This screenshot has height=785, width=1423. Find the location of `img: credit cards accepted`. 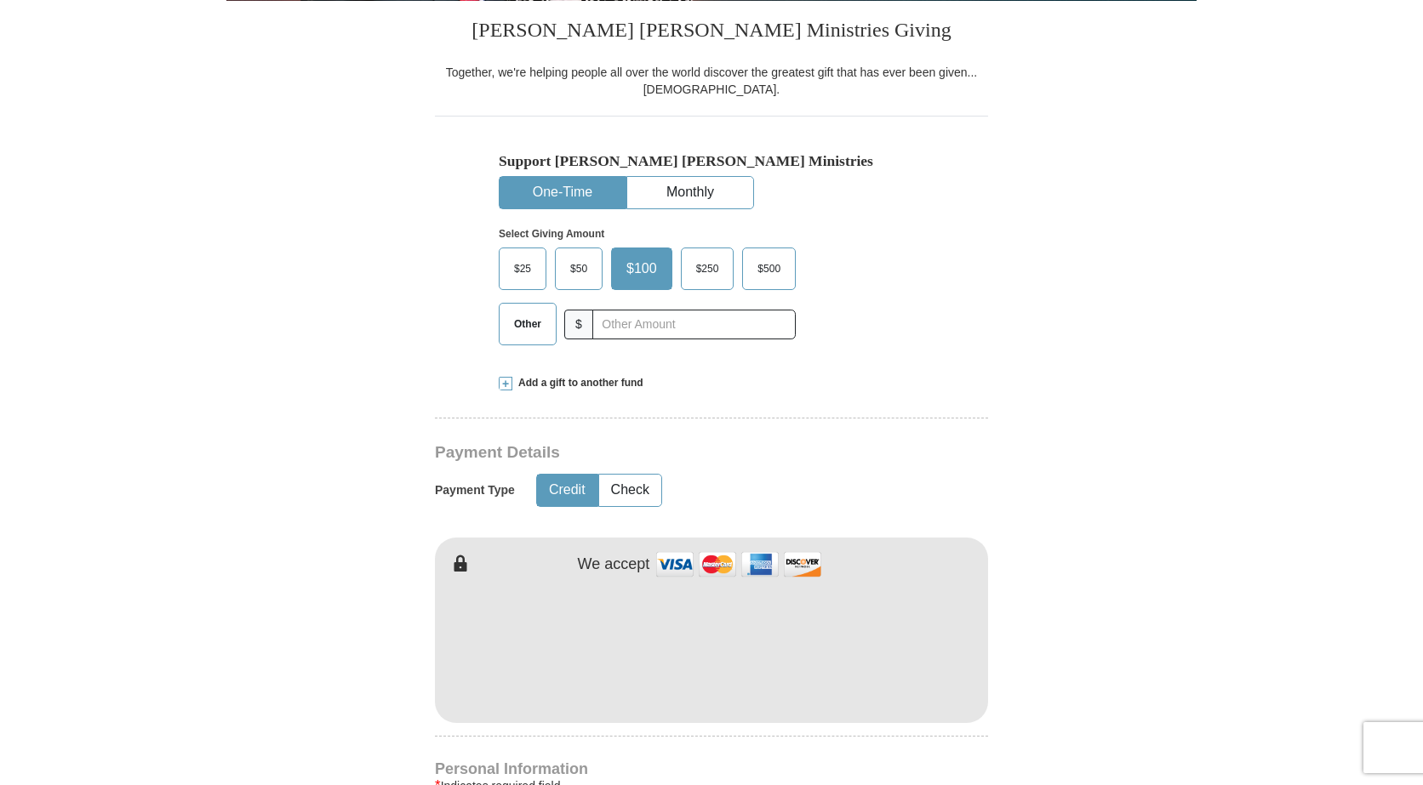

img: credit cards accepted is located at coordinates (739, 564).